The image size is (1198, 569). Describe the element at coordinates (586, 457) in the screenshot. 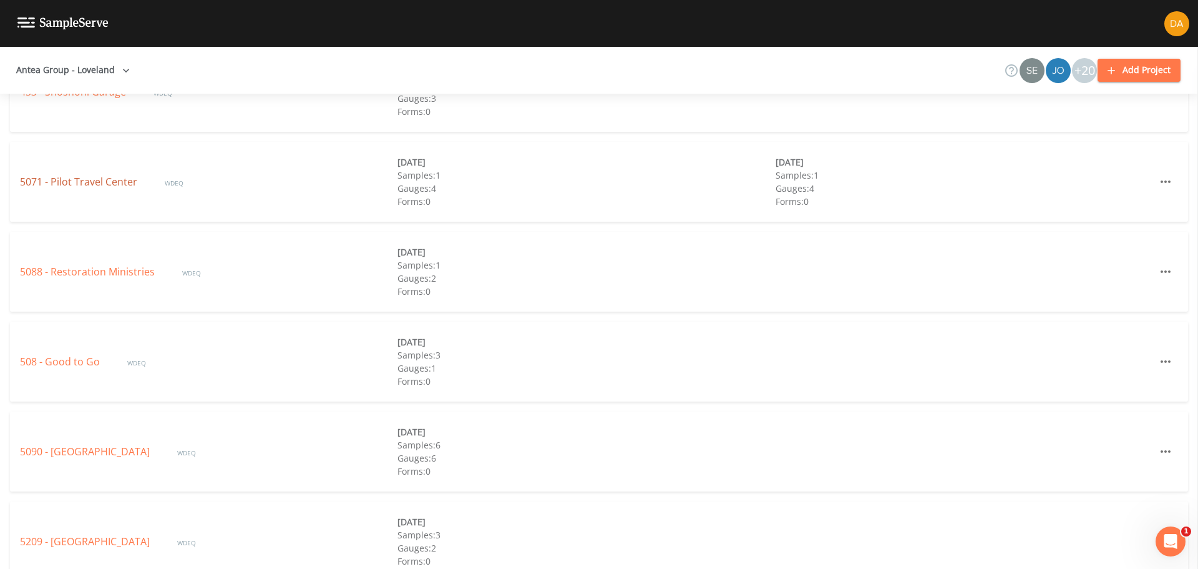

I see `div: Gauges: 6` at that location.